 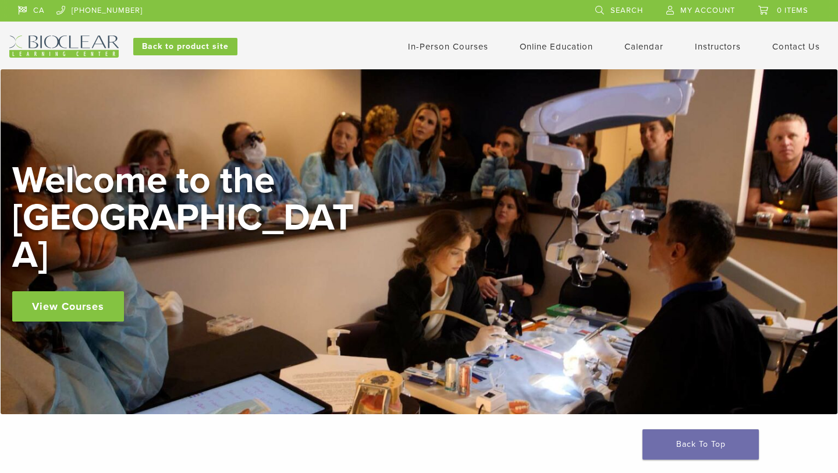 What do you see at coordinates (708, 10) in the screenshot?
I see `span: My Account` at bounding box center [708, 10].